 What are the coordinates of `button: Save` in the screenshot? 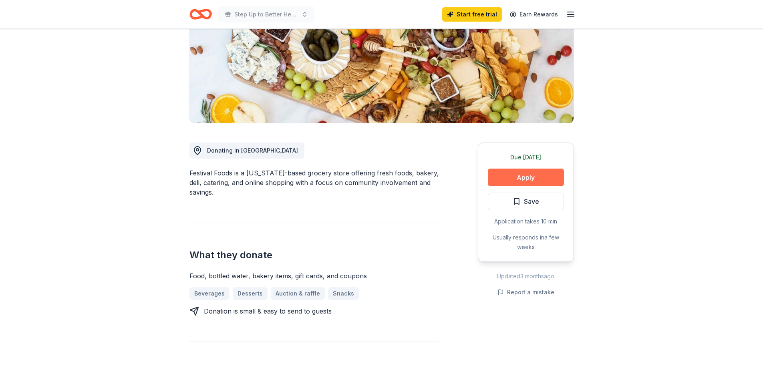 It's located at (526, 201).